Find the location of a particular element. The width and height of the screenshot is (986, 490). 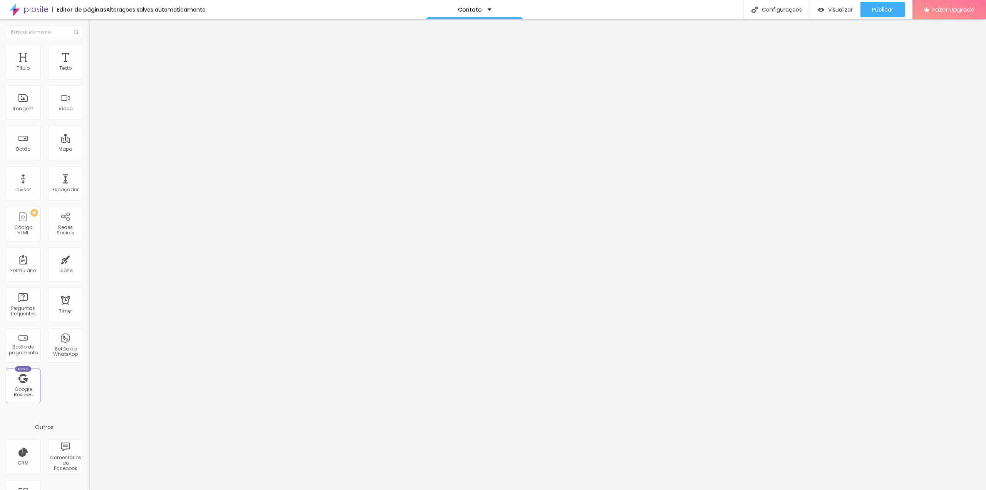

div: Código HTML is located at coordinates (23, 230).